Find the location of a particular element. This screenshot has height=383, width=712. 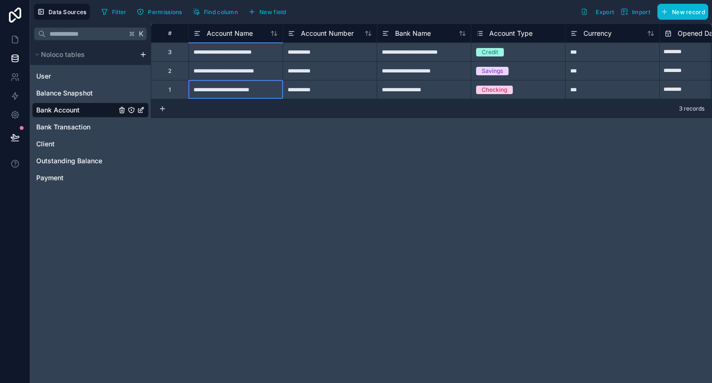

a: New record is located at coordinates (680, 12).